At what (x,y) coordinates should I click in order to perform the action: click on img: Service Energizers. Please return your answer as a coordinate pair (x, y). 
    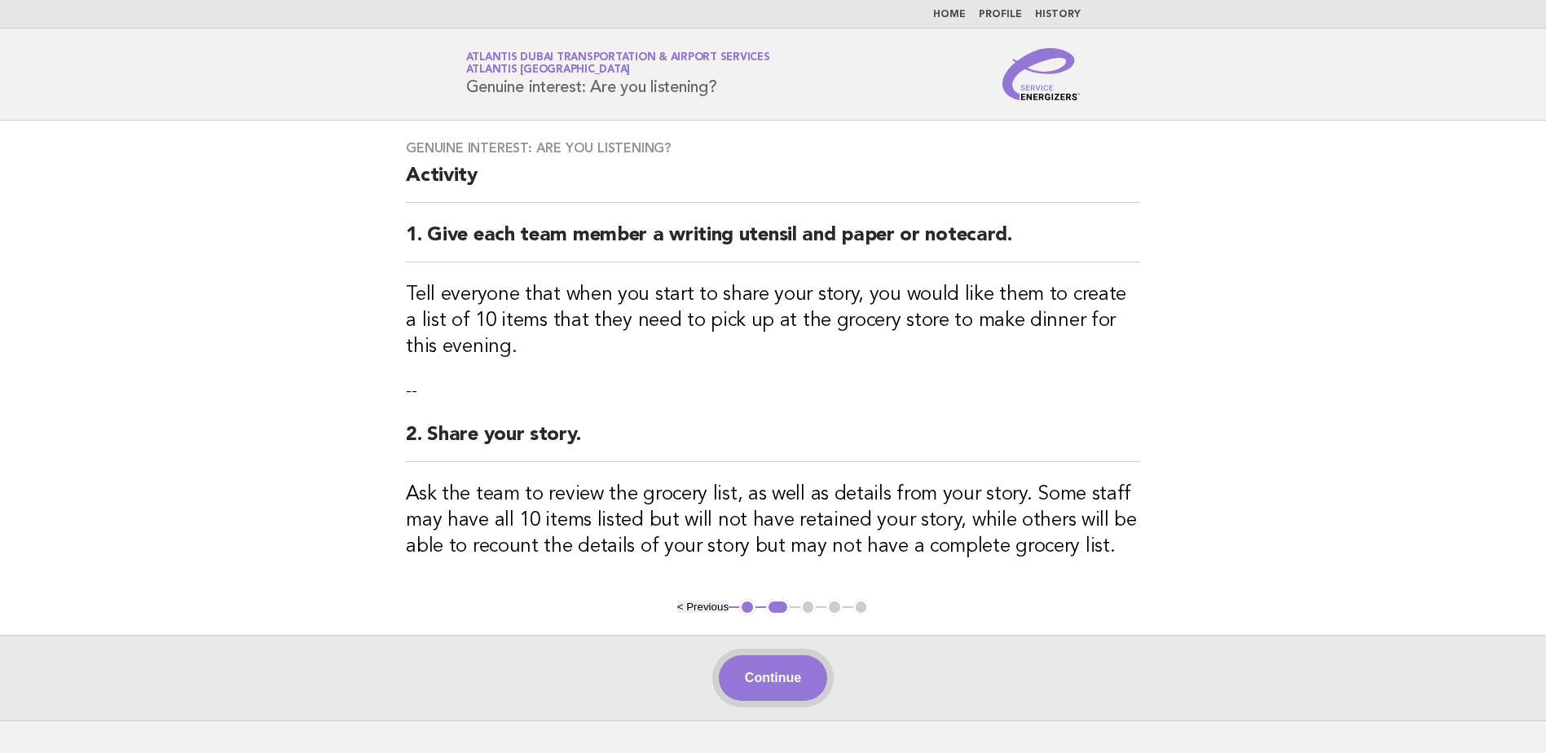
    Looking at the image, I should click on (1042, 74).